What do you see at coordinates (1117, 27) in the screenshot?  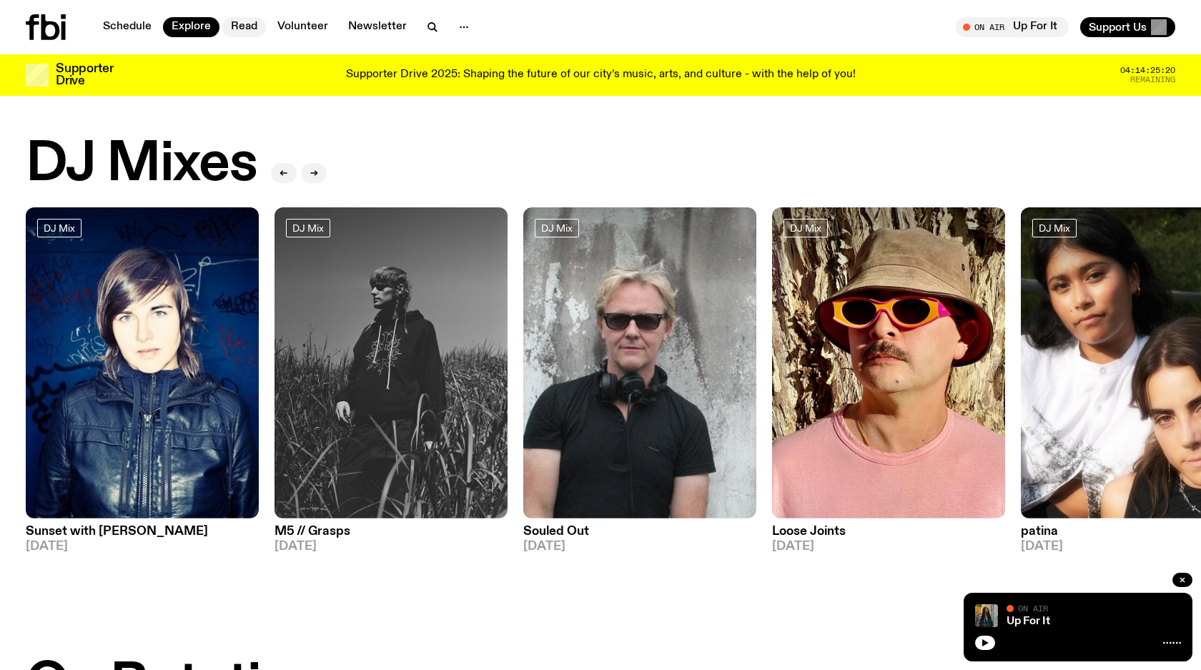 I see `span: Support Us` at bounding box center [1117, 27].